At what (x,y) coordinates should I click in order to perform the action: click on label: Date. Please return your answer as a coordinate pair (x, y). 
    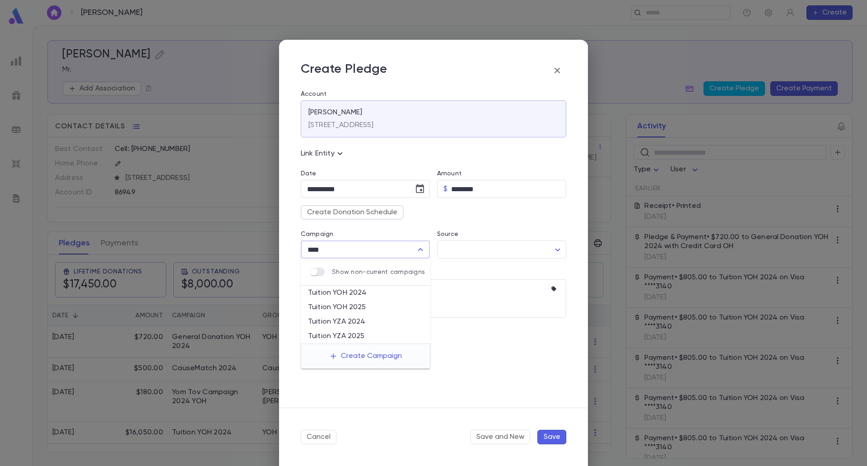
    Looking at the image, I should click on (365, 173).